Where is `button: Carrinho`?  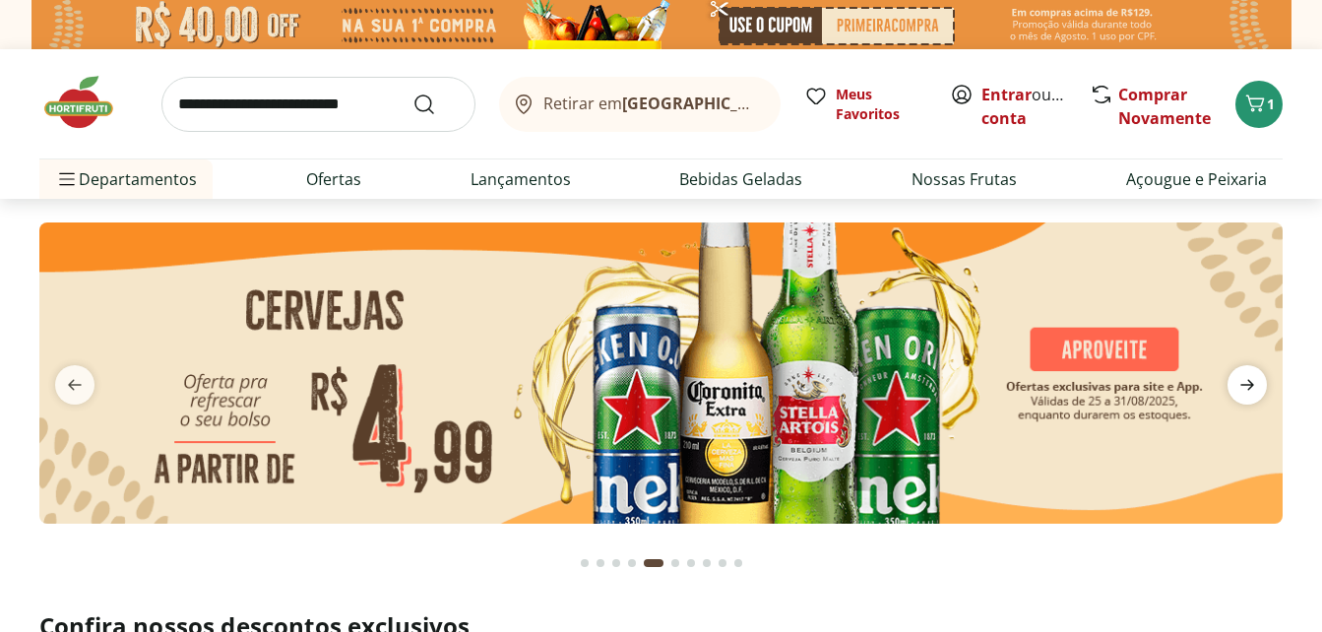
button: Carrinho is located at coordinates (1259, 104).